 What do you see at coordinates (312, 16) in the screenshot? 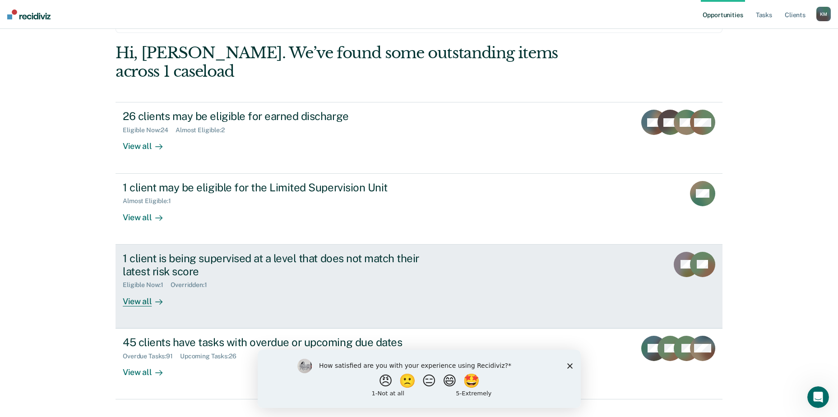
I see `div: Close survey` at bounding box center [312, 16].